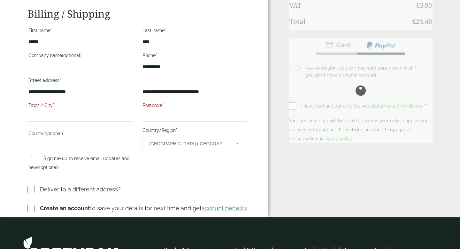 Image resolution: width=460 pixels, height=249 pixels. Describe the element at coordinates (65, 208) in the screenshot. I see `strong: Create an account` at that location.